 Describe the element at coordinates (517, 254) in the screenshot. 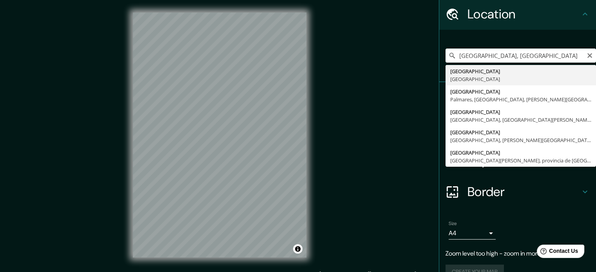

I see `p: Zoom level too high - zoom in more` at that location.